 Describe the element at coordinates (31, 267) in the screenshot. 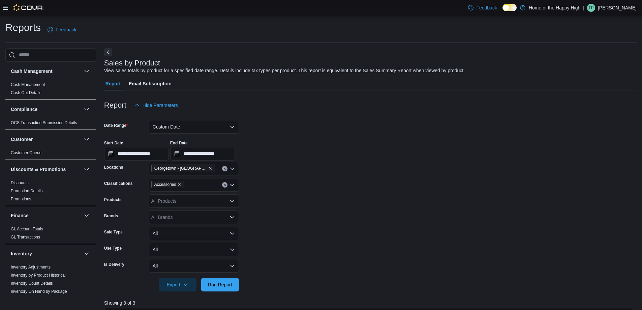

I see `span: Inventory Adjustments` at that location.